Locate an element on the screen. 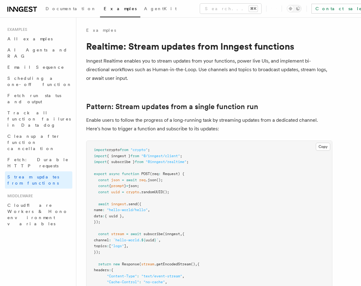 The width and height of the screenshot is (361, 286). span: { inngest } is located at coordinates (119, 156).